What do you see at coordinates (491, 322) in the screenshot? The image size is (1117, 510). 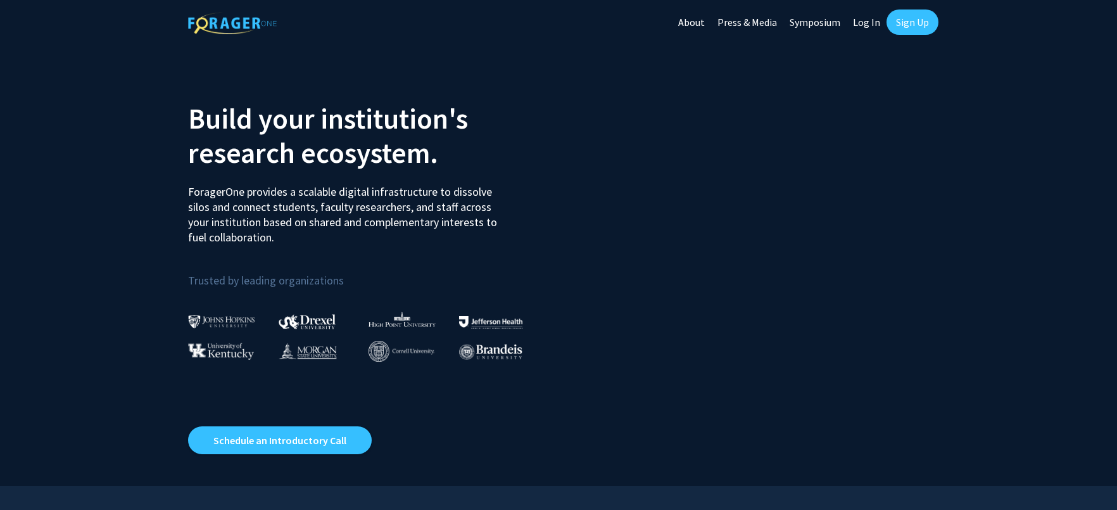 I see `img: Thomas Jefferson University` at bounding box center [491, 322].